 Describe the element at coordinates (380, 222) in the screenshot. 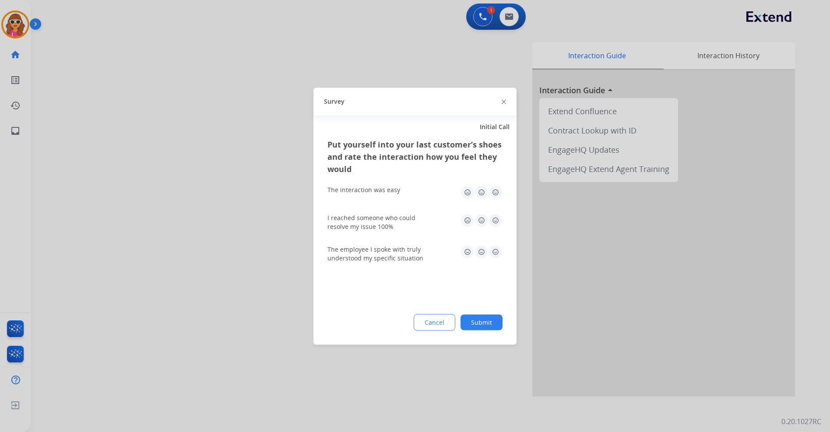

I see `div: I reached someone who could resolve my issue 100%` at that location.